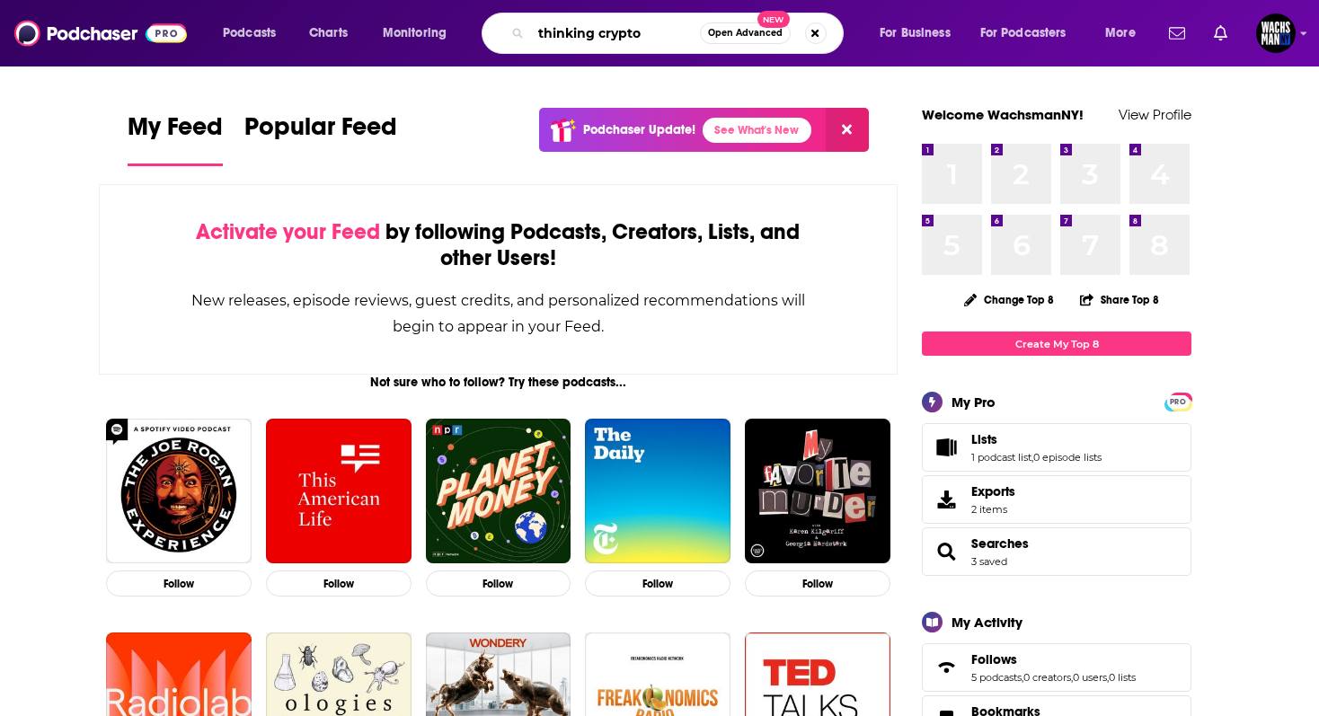 The width and height of the screenshot is (1319, 716). I want to click on button: Open AdvancedNew, so click(745, 33).